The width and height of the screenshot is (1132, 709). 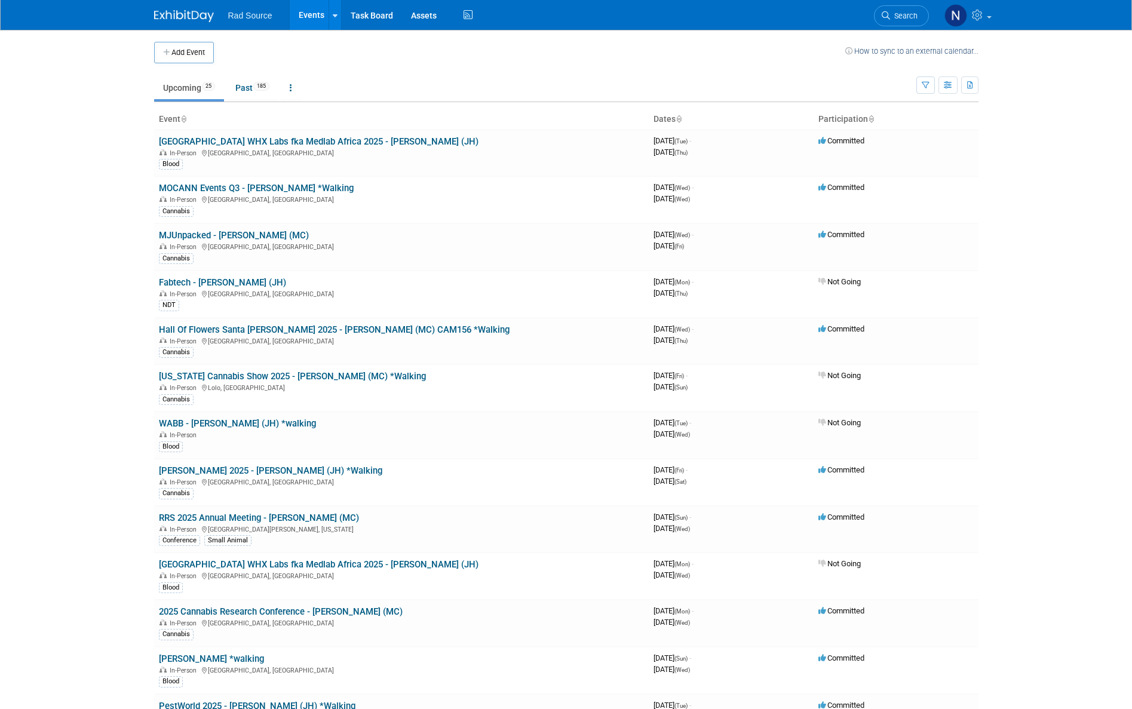 What do you see at coordinates (682, 564) in the screenshot?
I see `span: (Mon)` at bounding box center [682, 564].